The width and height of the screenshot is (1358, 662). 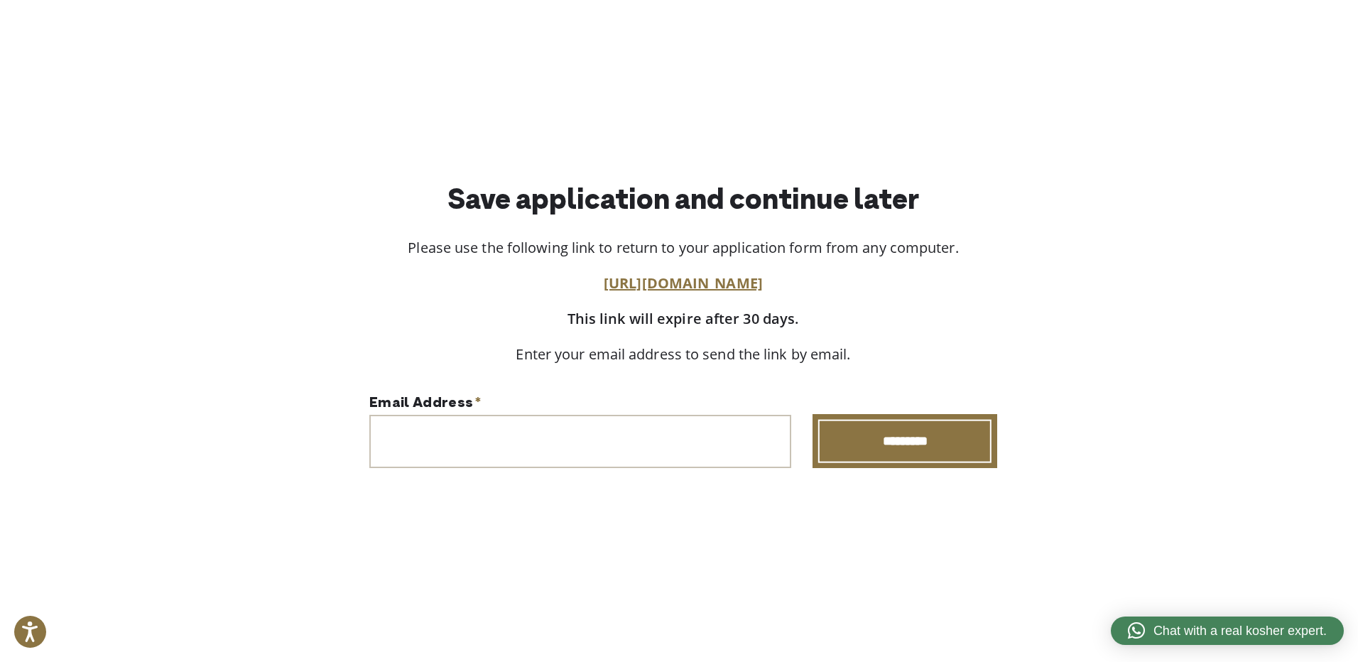 I want to click on p: Please use the following link to return to your application form from any computer., so click(x=683, y=248).